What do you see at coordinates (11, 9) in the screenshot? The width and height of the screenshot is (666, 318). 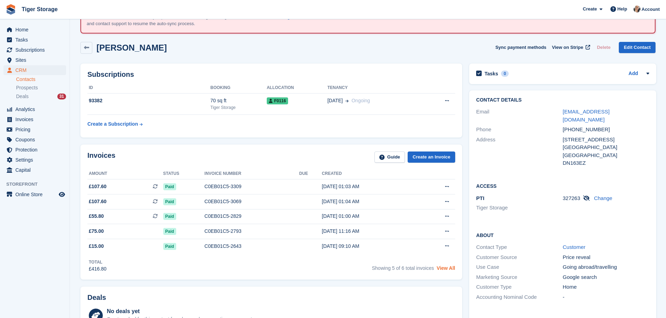 I see `img: stora-icon-8386f47178a22dfd0bd8f6a31ec36ba5ce8667c1dd55bd0f319d3a0aa187defe.svg` at bounding box center [11, 9].